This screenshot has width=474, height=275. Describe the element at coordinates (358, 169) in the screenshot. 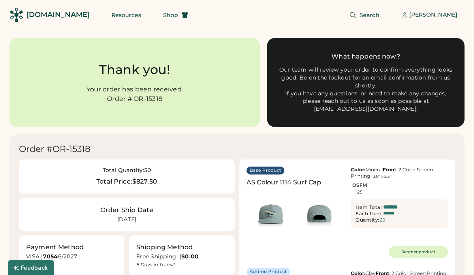

I see `strong: Color:` at that location.